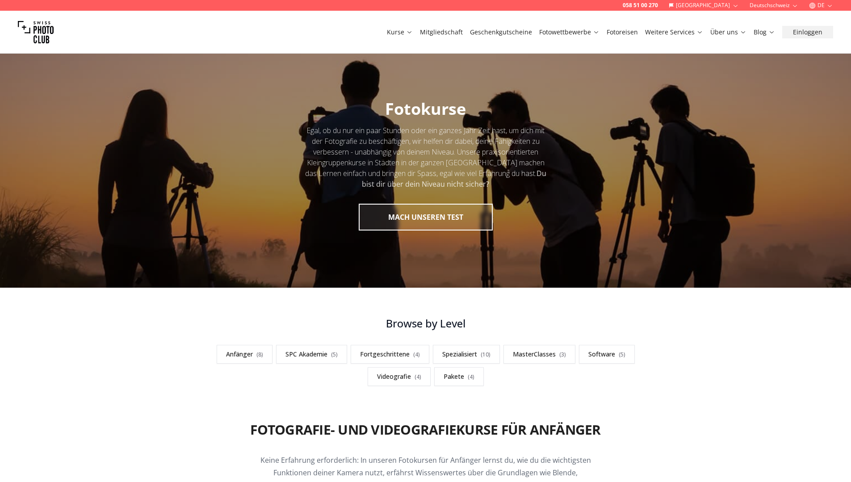 Image resolution: width=851 pixels, height=482 pixels. I want to click on a: Fortgeschrittene(4), so click(390, 354).